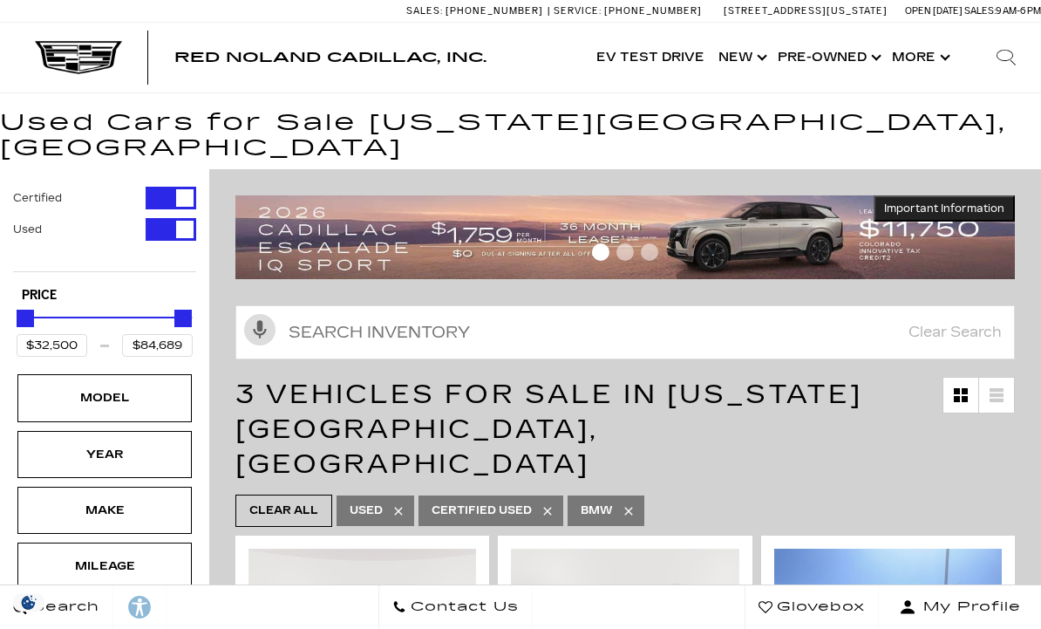 This screenshot has height=629, width=1041. What do you see at coordinates (625, 237) in the screenshot?
I see `a: 2509-September-FOM-Escalade-IQ-Lease9` at bounding box center [625, 237].